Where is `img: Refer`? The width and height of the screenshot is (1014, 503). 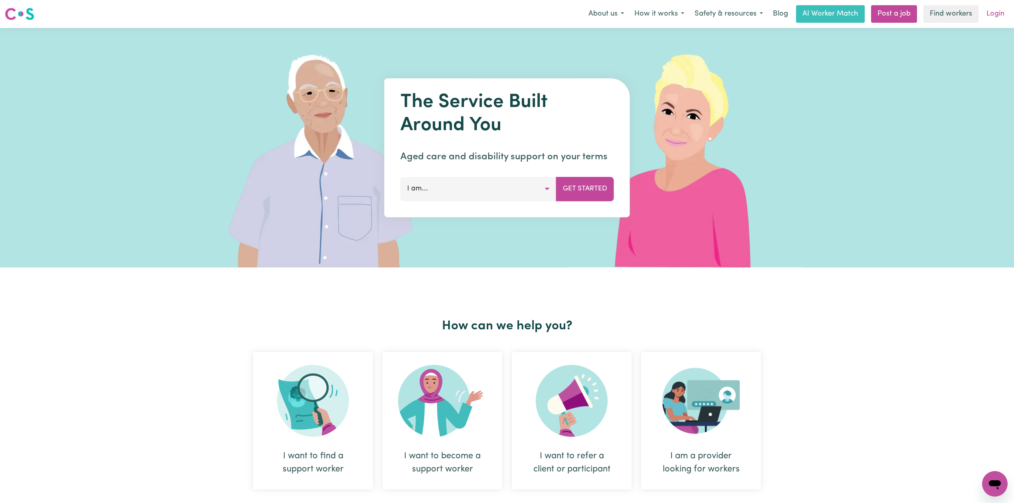
img: Refer is located at coordinates (572, 401).